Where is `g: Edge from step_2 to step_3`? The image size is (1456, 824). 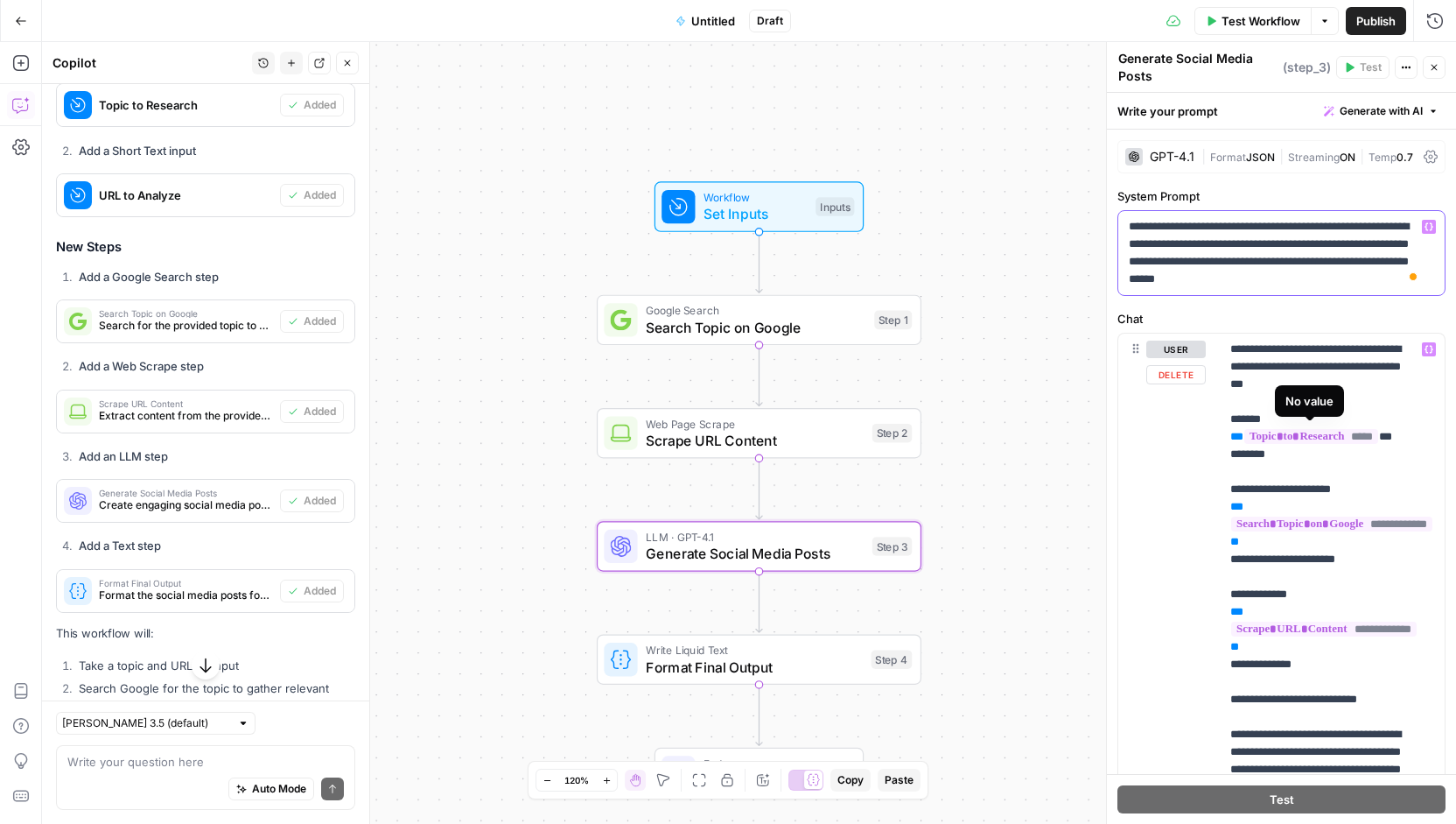 g: Edge from step_2 to step_3 is located at coordinates (759, 489).